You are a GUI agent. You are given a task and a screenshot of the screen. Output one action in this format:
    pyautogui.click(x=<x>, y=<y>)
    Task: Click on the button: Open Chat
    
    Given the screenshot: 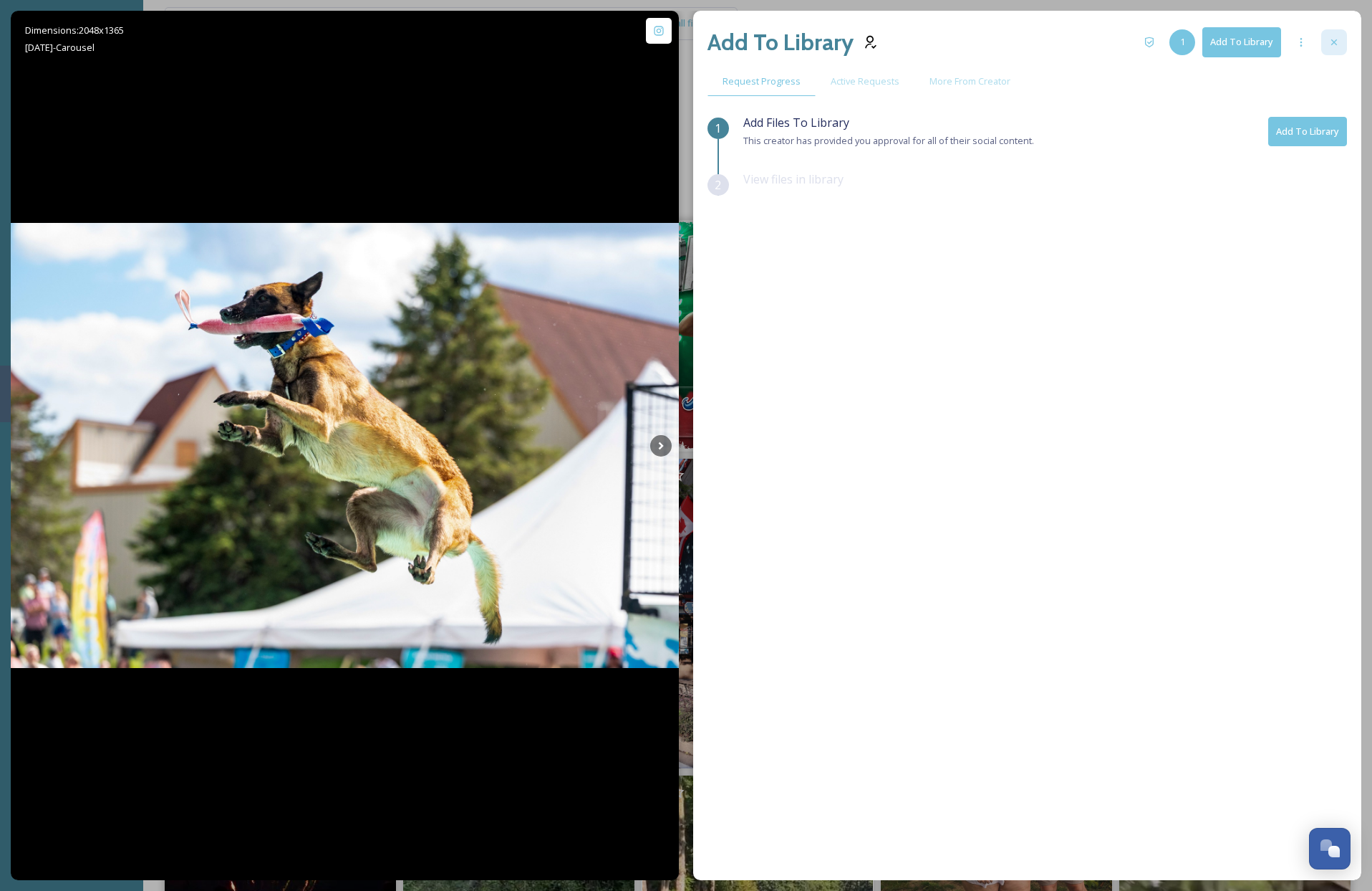 What is the action you would take?
    pyautogui.click(x=1330, y=849)
    